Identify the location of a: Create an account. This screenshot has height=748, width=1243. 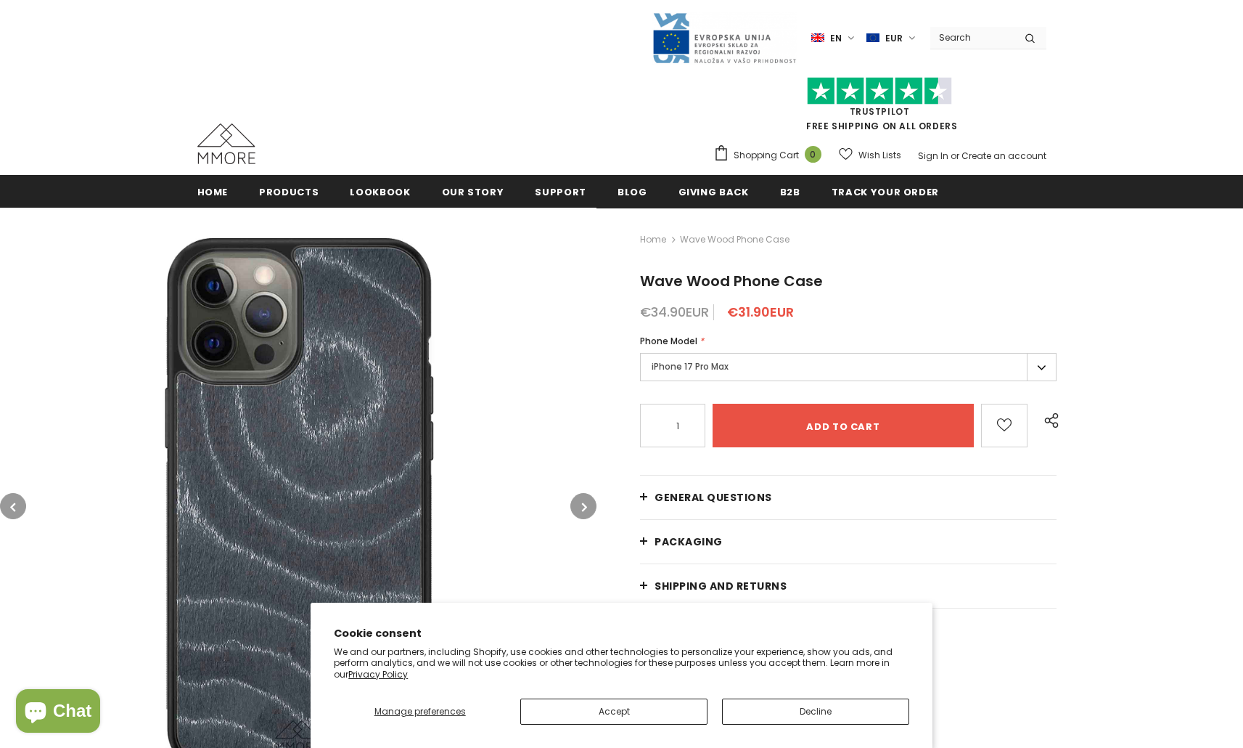
(1004, 155).